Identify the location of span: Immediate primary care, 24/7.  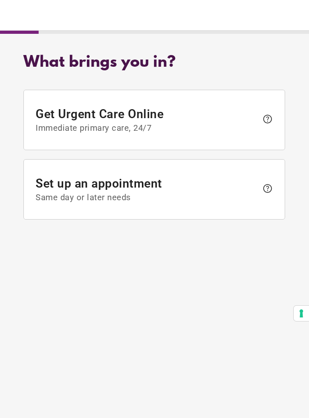
(147, 128).